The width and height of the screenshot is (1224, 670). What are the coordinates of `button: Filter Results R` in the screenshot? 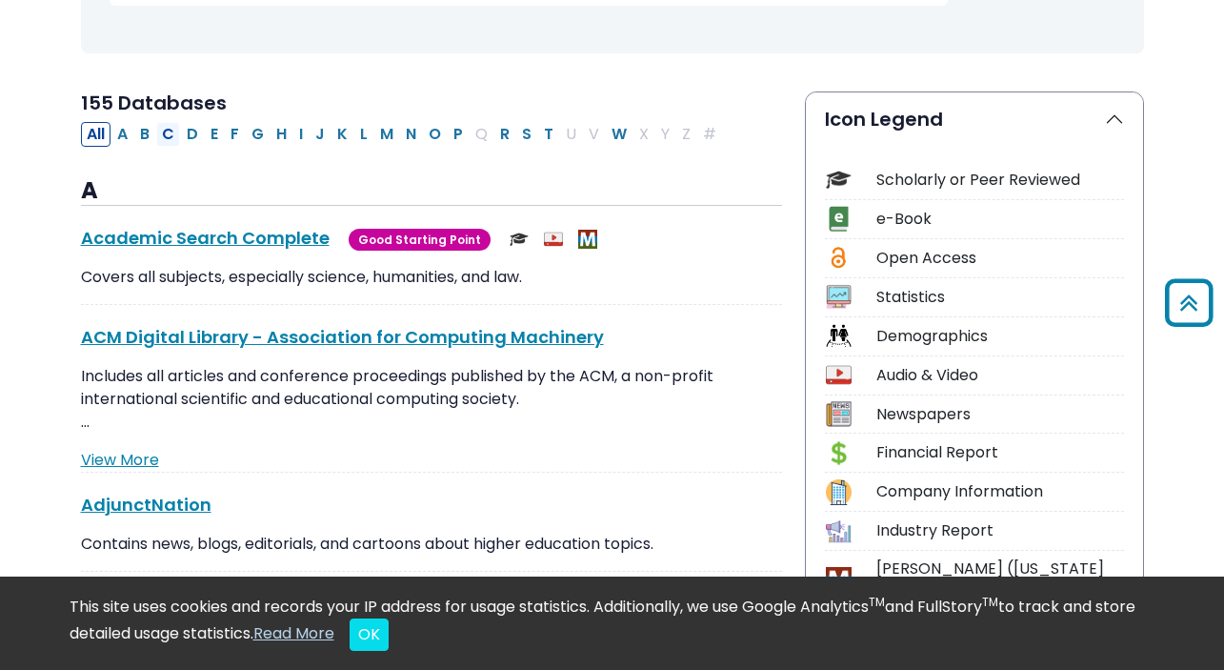 It's located at (505, 134).